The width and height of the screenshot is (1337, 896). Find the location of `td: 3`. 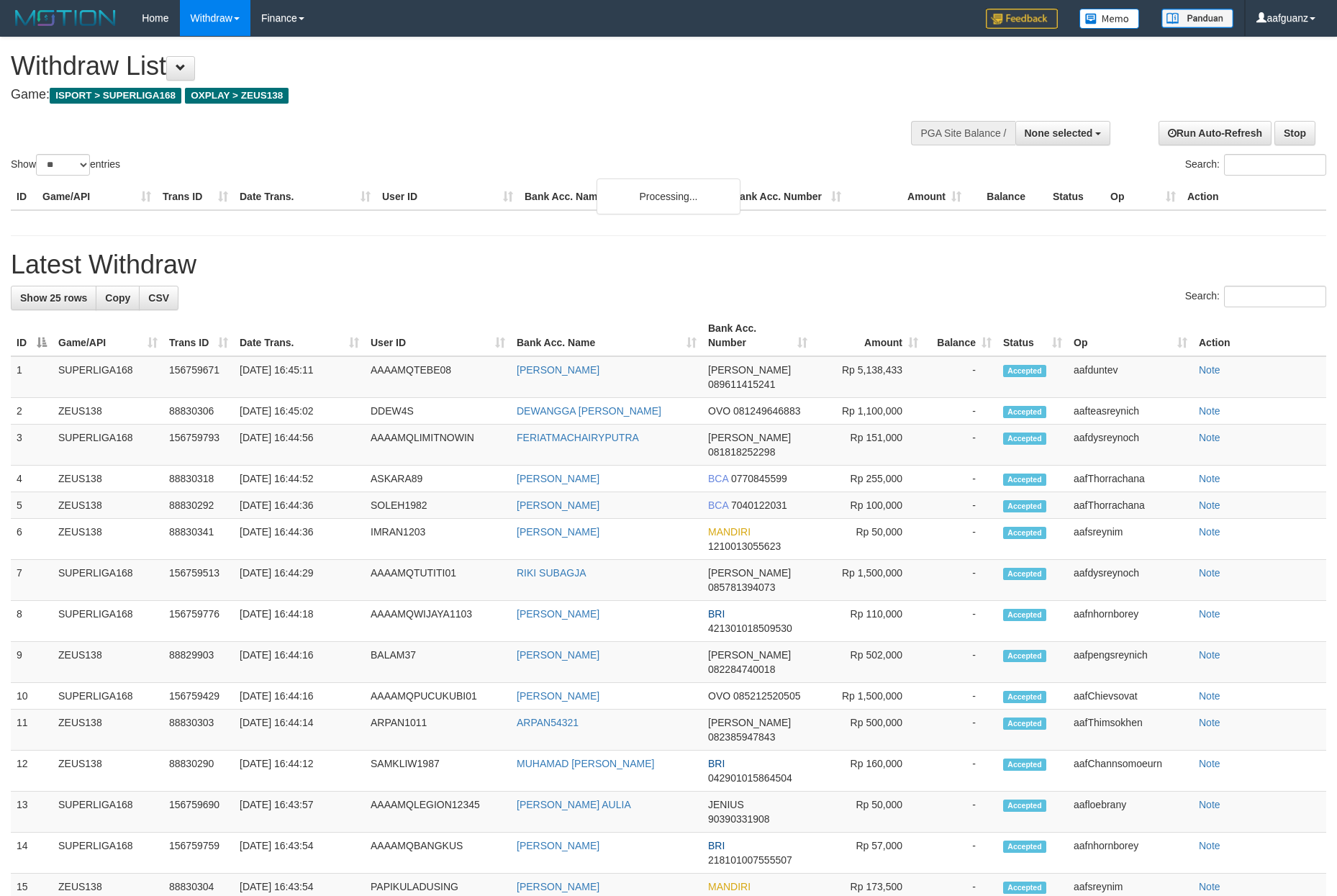

td: 3 is located at coordinates (32, 445).